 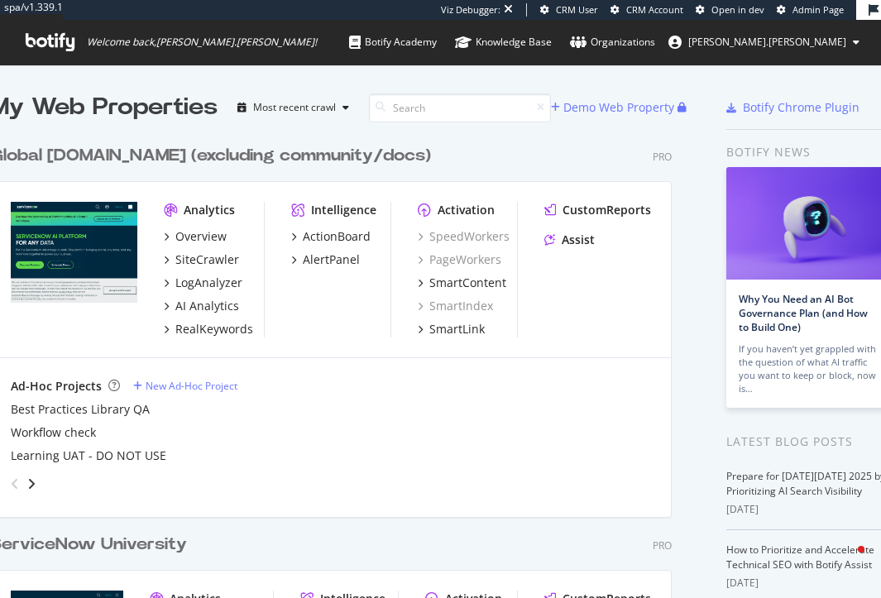 What do you see at coordinates (612, 42) in the screenshot?
I see `a: Organizations` at bounding box center [612, 42].